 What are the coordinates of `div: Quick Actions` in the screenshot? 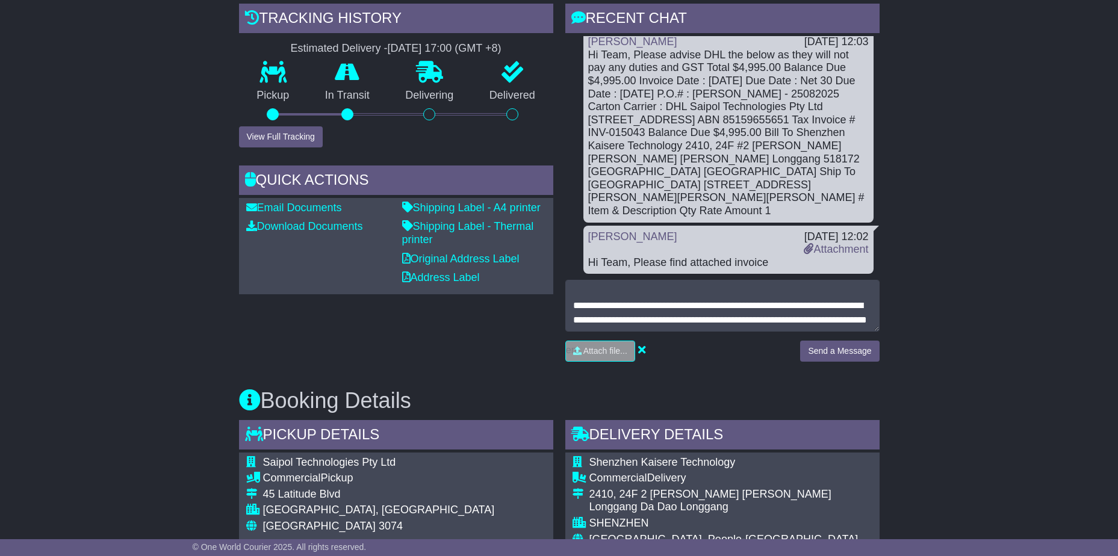 It's located at (396, 182).